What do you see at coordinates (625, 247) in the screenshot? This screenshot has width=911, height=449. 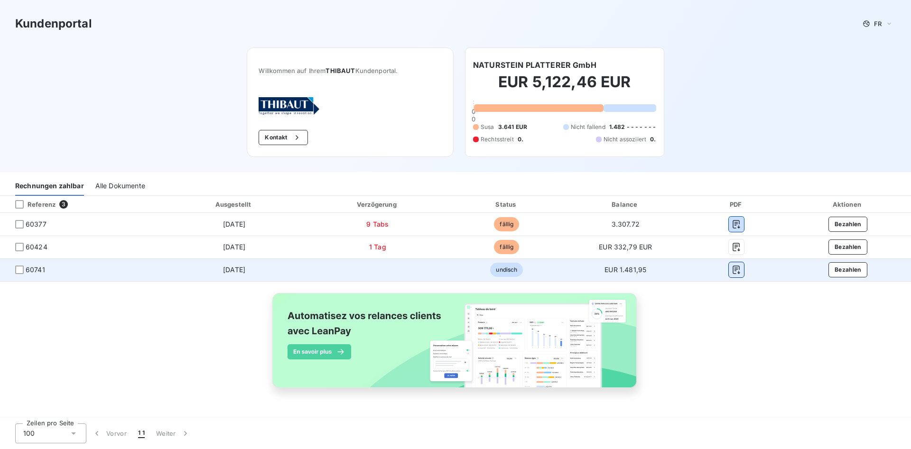 I see `span: EUR 332,79 EUR` at bounding box center [625, 247].